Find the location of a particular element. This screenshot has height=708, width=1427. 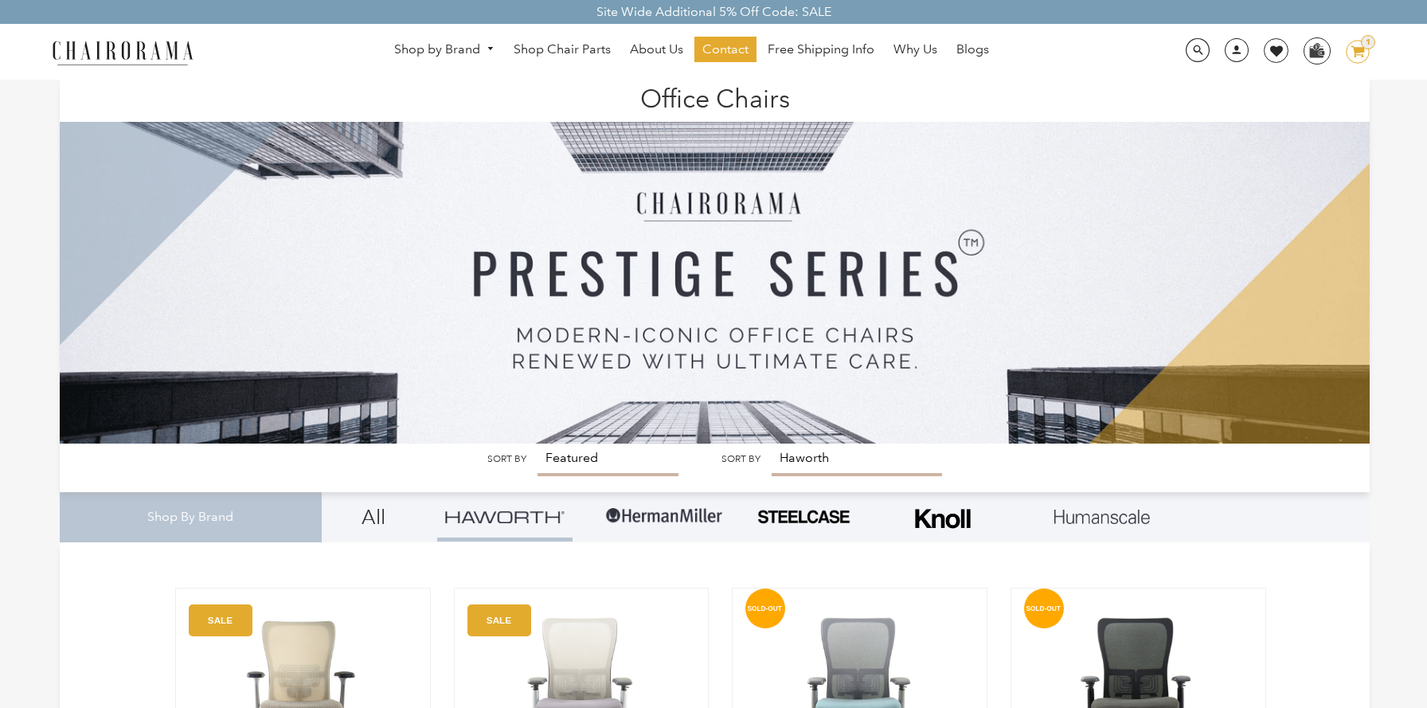

a: Shop Chair Parts is located at coordinates (562, 49).